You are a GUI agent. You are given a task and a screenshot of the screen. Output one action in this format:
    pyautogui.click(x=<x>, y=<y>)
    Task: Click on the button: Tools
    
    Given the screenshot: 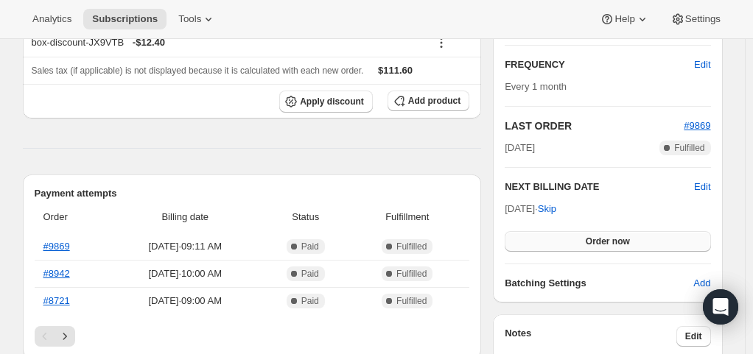 What is the action you would take?
    pyautogui.click(x=197, y=19)
    